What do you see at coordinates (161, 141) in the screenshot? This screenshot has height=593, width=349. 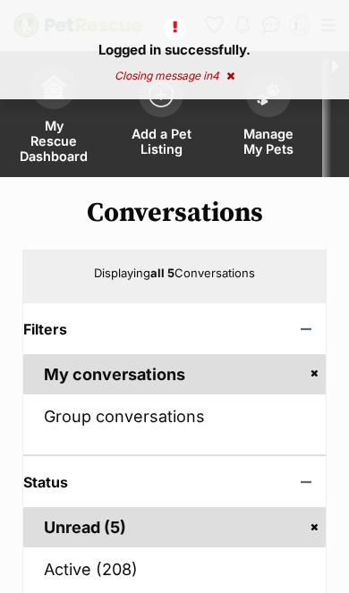 I see `span: Add a Pet Listing` at bounding box center [161, 141].